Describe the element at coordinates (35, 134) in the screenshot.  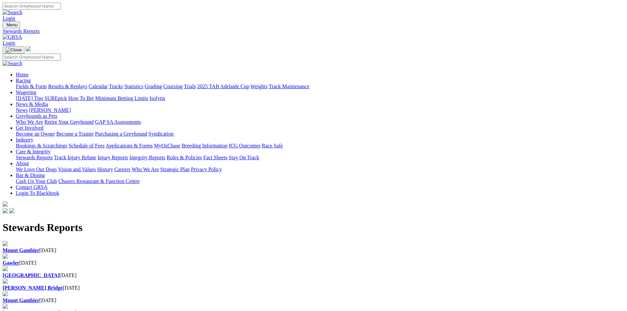
I see `a: Become an Owner` at that location.